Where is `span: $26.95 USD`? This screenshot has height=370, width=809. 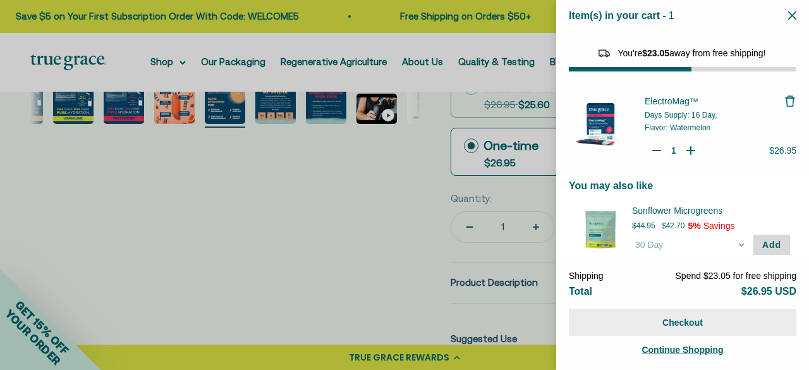
span: $26.95 USD is located at coordinates (769, 291).